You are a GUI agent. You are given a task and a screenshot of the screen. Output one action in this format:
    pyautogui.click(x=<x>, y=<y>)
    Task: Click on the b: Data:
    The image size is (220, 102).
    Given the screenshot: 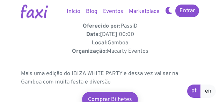 What is the action you would take?
    pyautogui.click(x=93, y=35)
    